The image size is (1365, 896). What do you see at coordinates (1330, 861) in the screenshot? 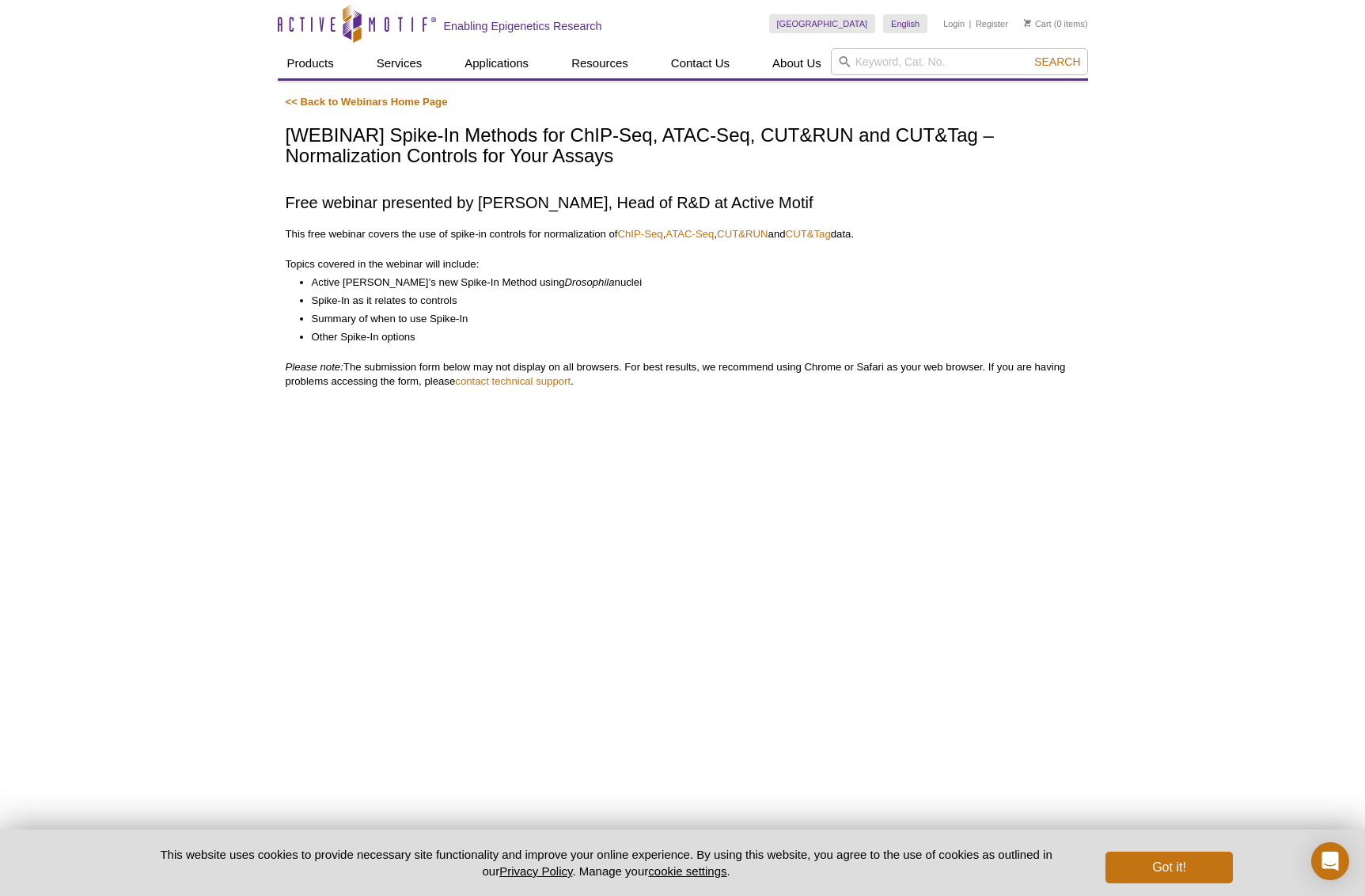
I see `div: Open Intercom Messenger` at bounding box center [1330, 861].